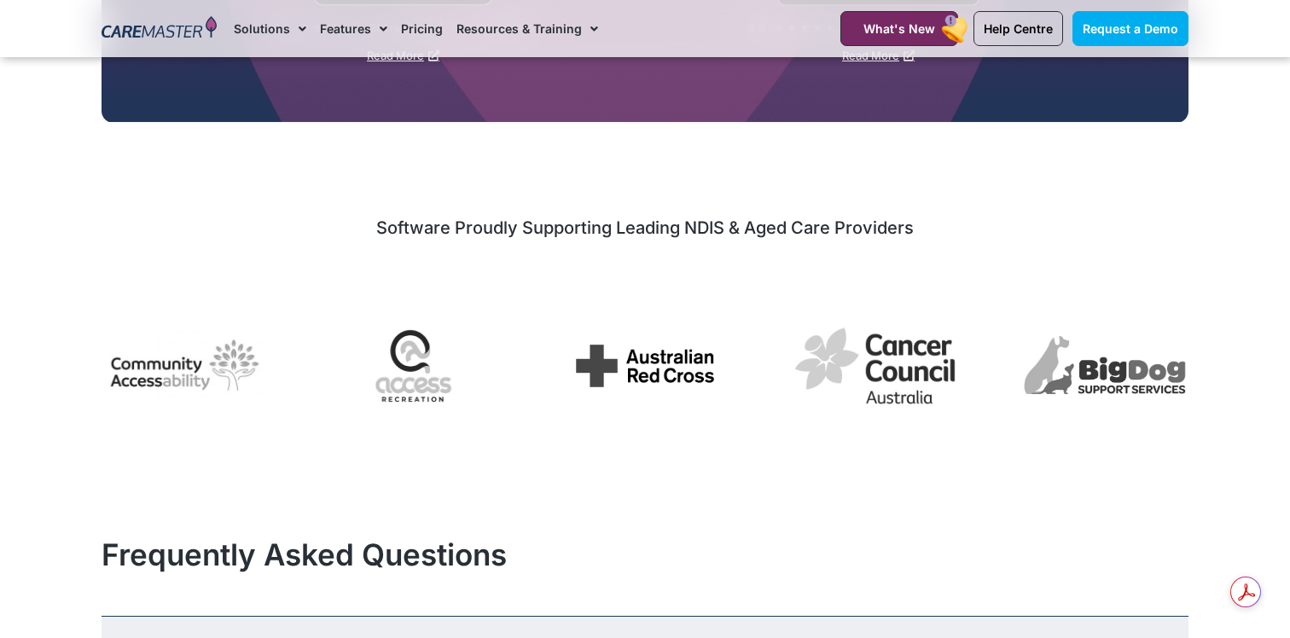 Image resolution: width=1290 pixels, height=638 pixels. Describe the element at coordinates (1131, 28) in the screenshot. I see `a: Request a Demo` at that location.